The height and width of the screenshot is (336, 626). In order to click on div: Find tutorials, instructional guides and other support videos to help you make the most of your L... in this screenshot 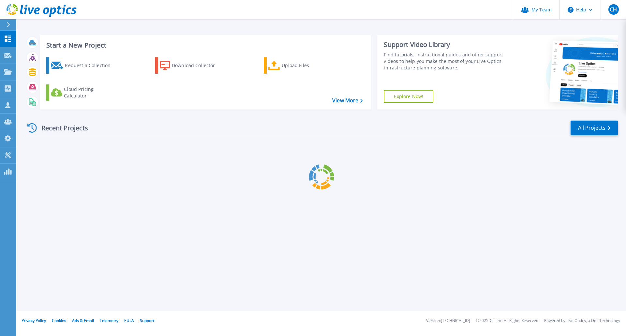, I will do `click(445, 61)`.